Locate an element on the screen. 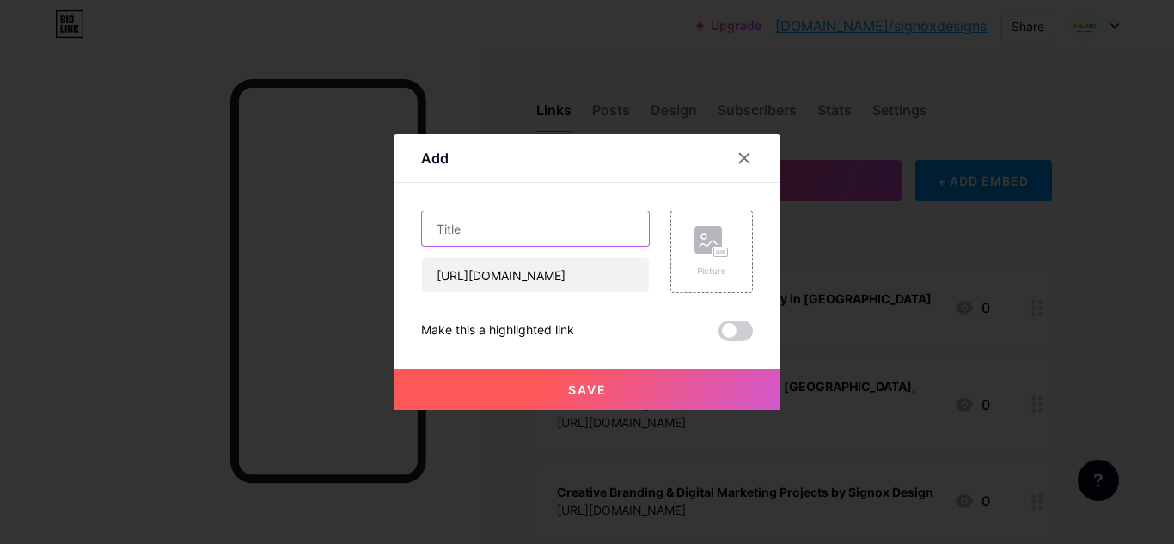 This screenshot has height=544, width=1174. input: Title is located at coordinates (535, 229).